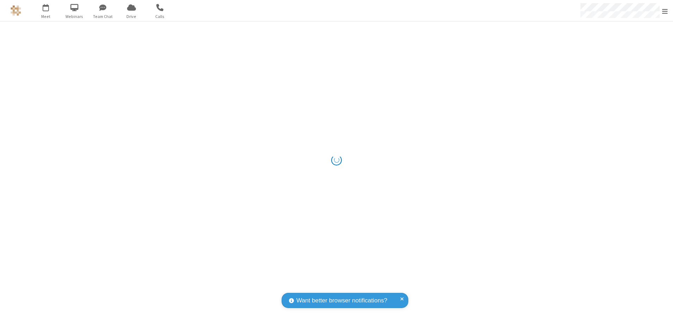 Image resolution: width=673 pixels, height=320 pixels. What do you see at coordinates (46, 17) in the screenshot?
I see `span: Meet` at bounding box center [46, 17].